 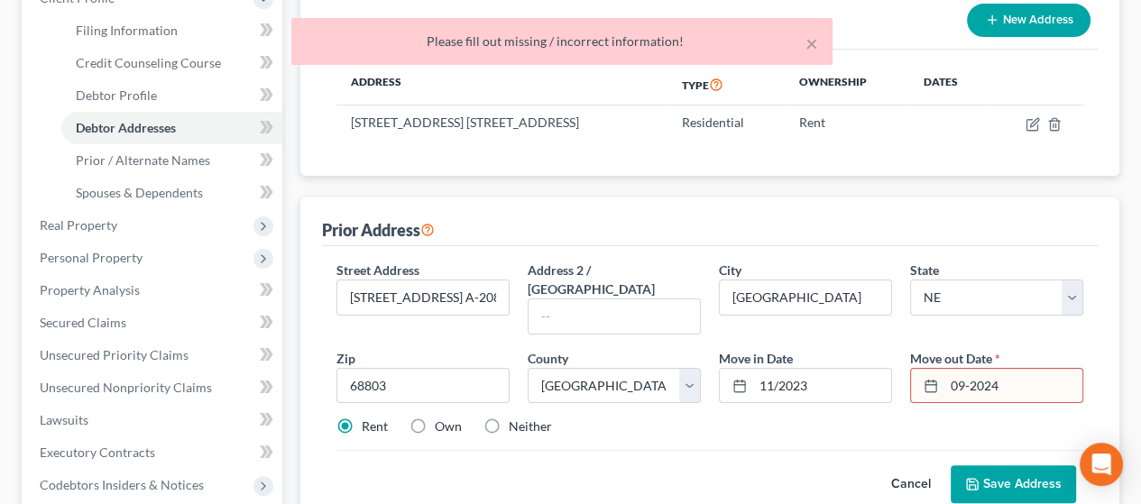 I want to click on input: XXXXX, so click(x=423, y=386).